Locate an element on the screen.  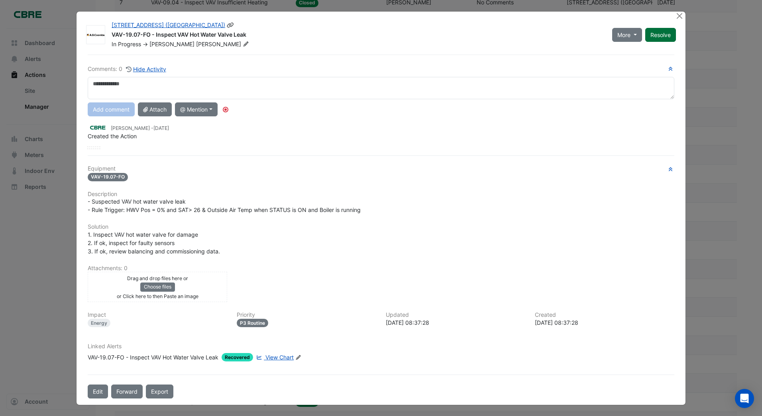
span: VAV-19.07-FO is located at coordinates (108, 177).